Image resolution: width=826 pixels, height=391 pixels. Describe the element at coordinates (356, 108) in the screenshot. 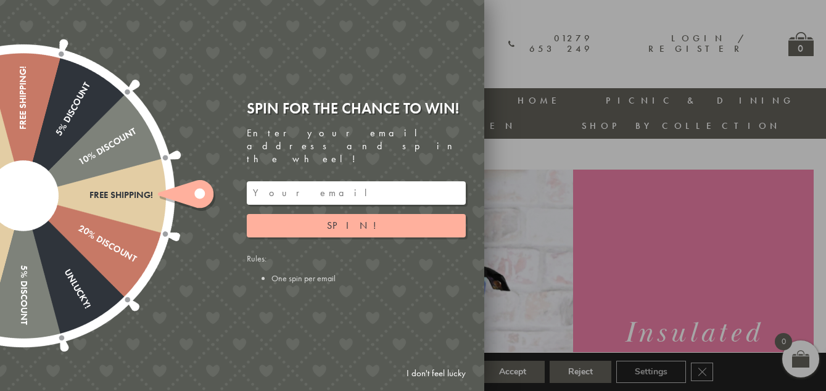

I see `div: Spin for the chance to win!` at that location.